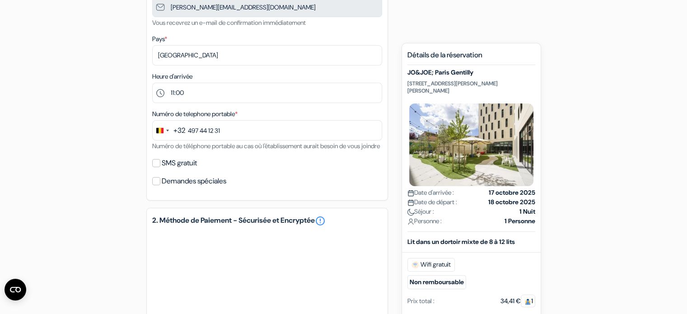 This screenshot has width=687, height=314. I want to click on span: 1, so click(528, 301).